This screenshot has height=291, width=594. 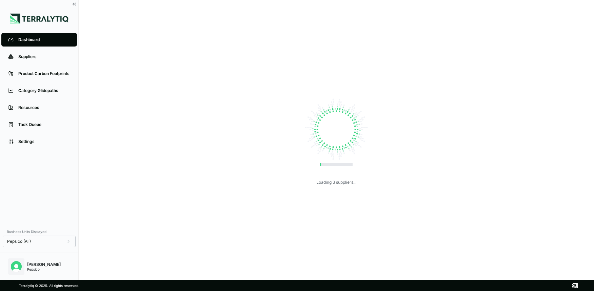 I want to click on span: Pepsico (All), so click(x=19, y=241).